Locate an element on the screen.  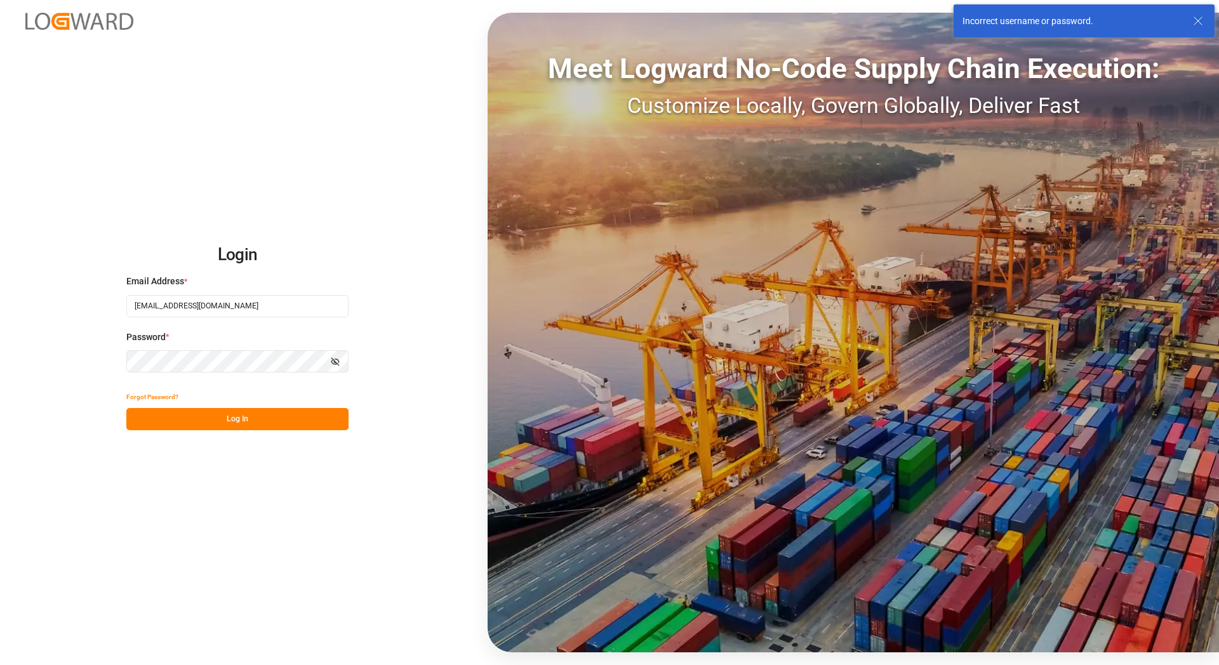
button: Forgot Password? is located at coordinates (152, 397).